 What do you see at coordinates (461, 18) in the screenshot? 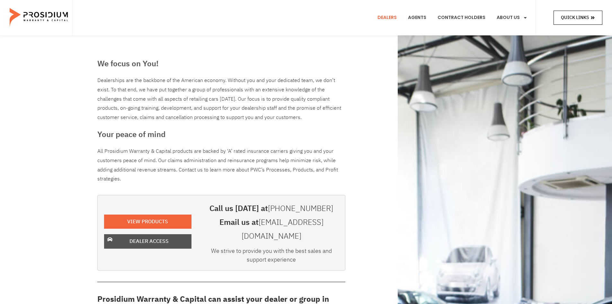
I see `a: Contract Holders` at bounding box center [461, 18].